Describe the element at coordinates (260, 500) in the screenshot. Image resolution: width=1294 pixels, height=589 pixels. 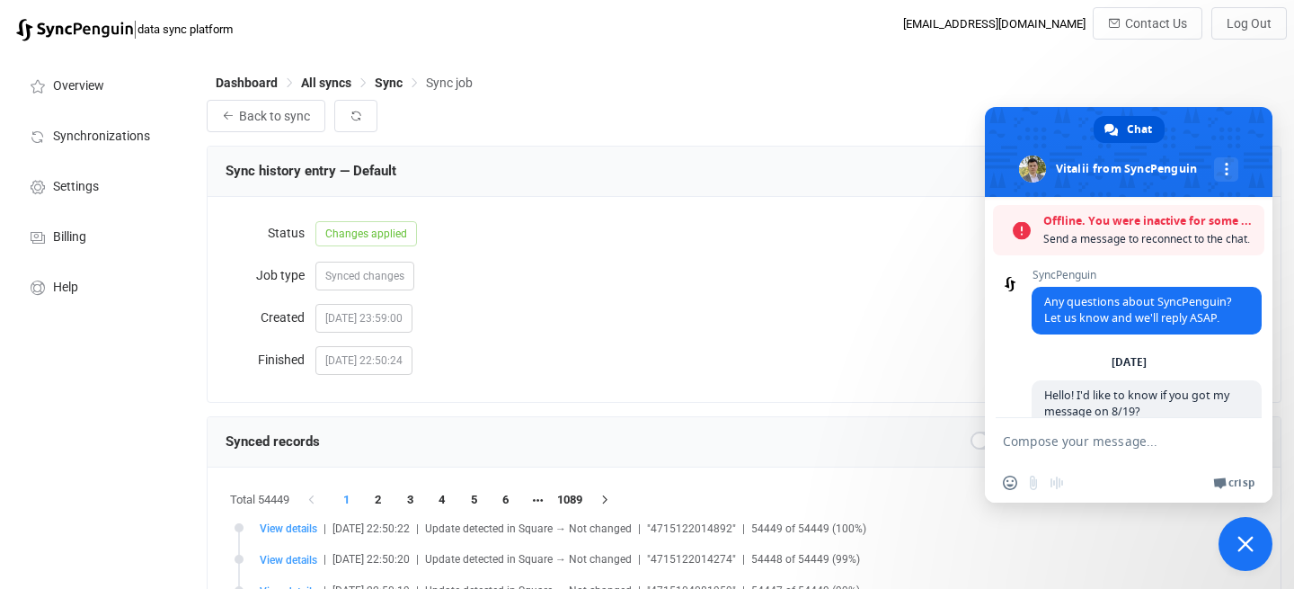
I see `span: Total 54449` at that location.